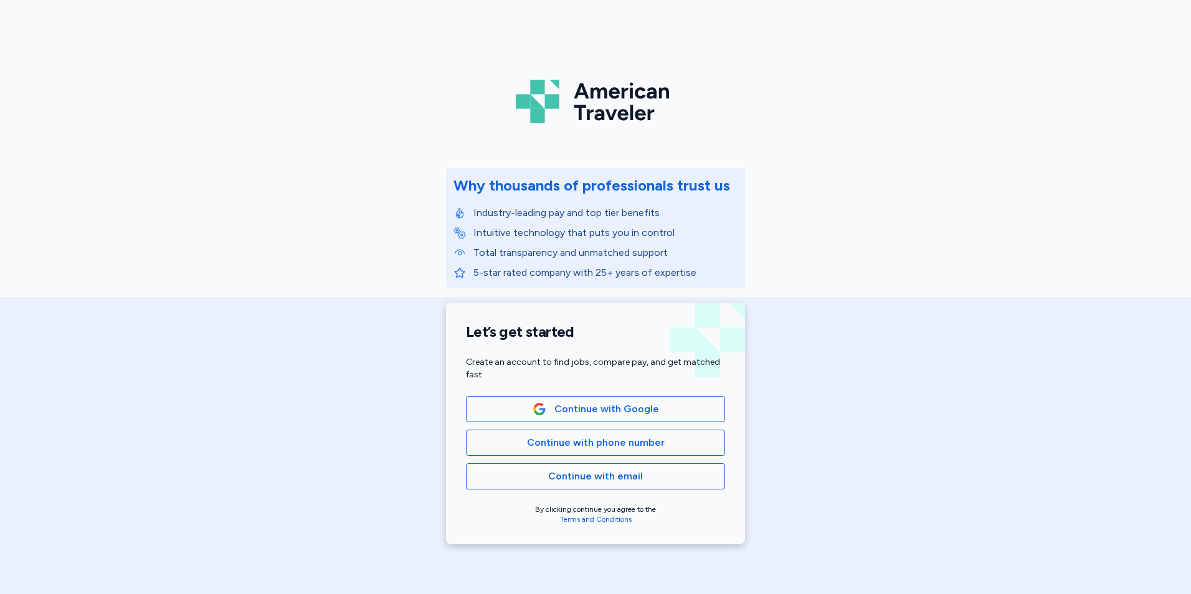 The height and width of the screenshot is (594, 1191). I want to click on div: Why thousands of professionals trust us, so click(592, 186).